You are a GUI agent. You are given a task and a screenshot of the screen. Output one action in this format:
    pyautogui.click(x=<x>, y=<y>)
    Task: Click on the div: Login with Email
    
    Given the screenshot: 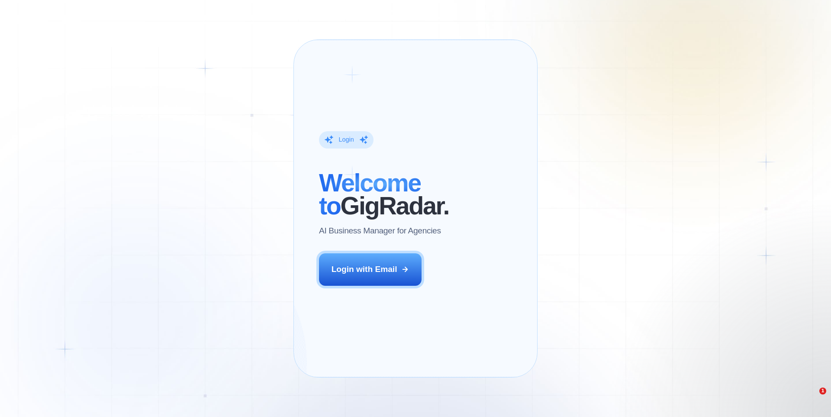 What is the action you would take?
    pyautogui.click(x=364, y=269)
    